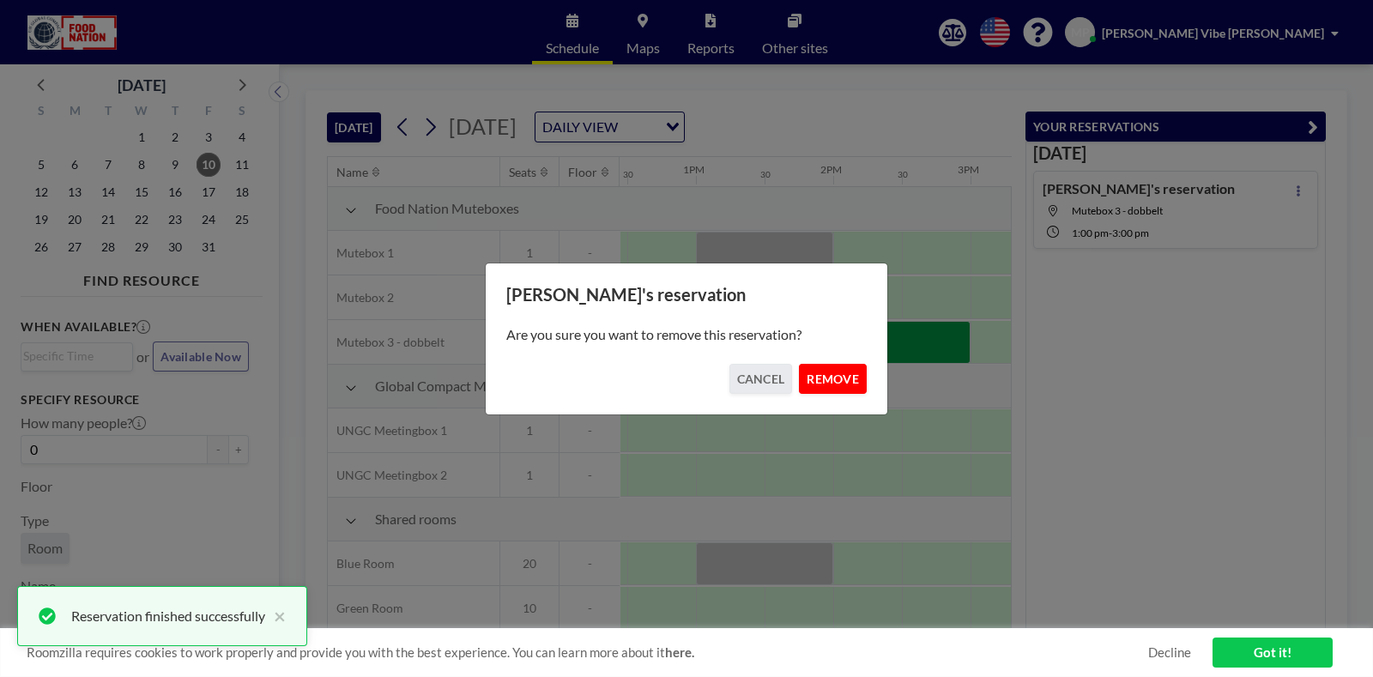 The image size is (1373, 677). Describe the element at coordinates (276, 616) in the screenshot. I see `button: close` at that location.